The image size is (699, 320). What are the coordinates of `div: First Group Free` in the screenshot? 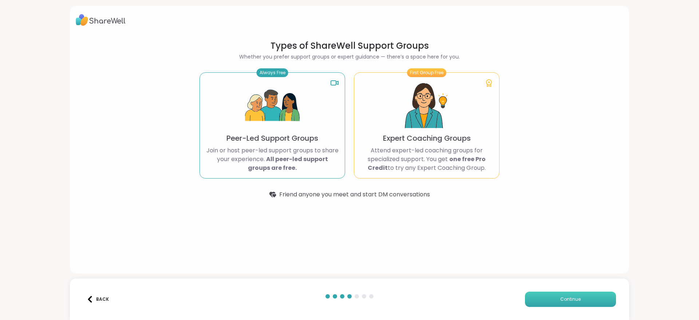 It's located at (426, 73).